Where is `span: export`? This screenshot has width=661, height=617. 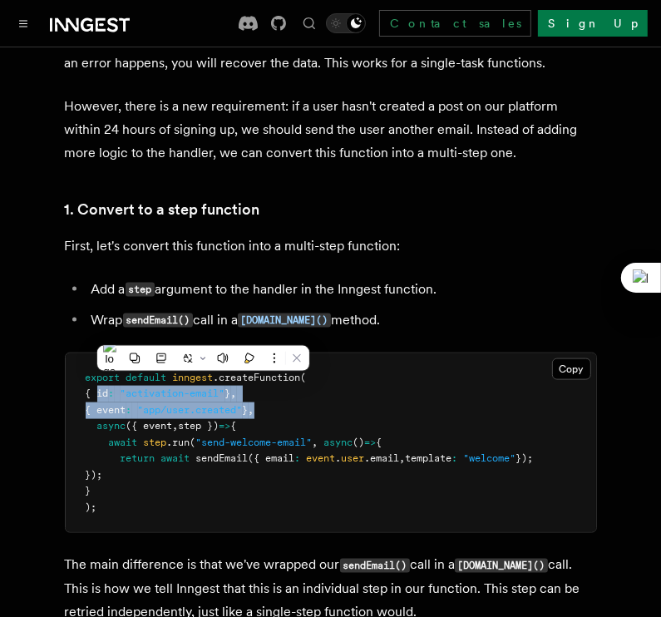 span: export is located at coordinates (103, 377).